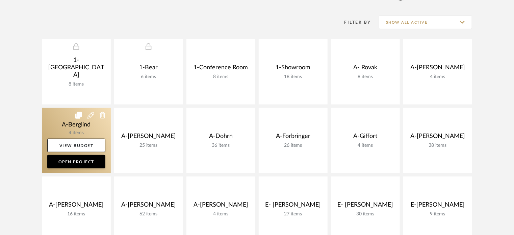  Describe the element at coordinates (149, 145) in the screenshot. I see `div: 25 items` at that location.